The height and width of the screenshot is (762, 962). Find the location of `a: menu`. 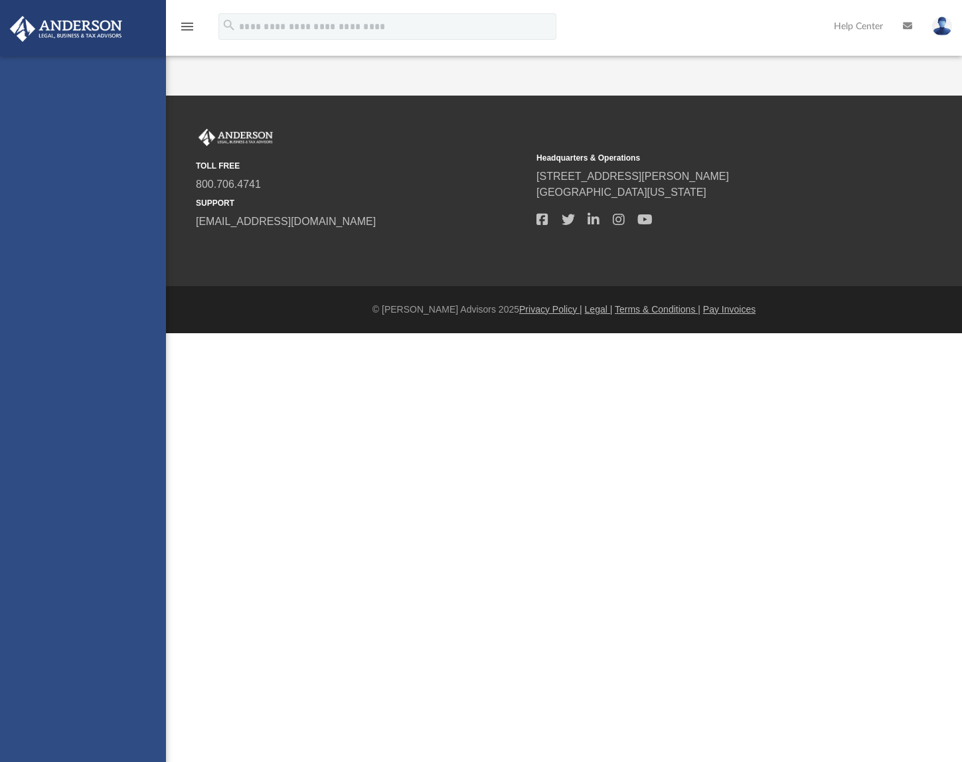

a: menu is located at coordinates (187, 30).